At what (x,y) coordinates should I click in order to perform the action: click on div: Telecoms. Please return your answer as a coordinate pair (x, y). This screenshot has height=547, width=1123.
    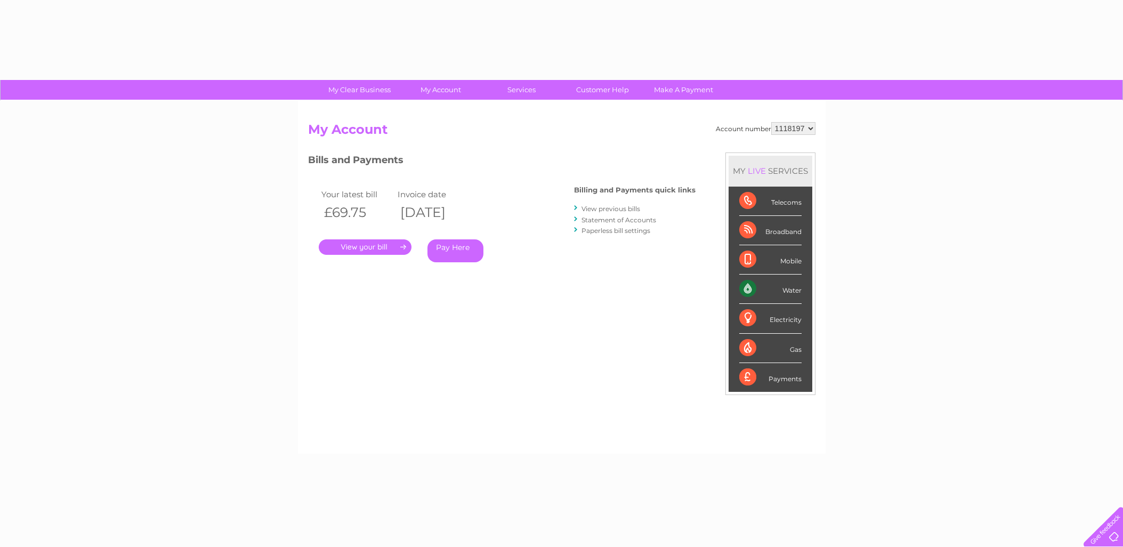
    Looking at the image, I should click on (770, 201).